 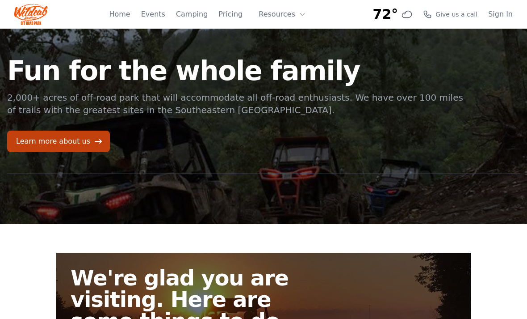 What do you see at coordinates (153, 14) in the screenshot?
I see `a: Events` at bounding box center [153, 14].